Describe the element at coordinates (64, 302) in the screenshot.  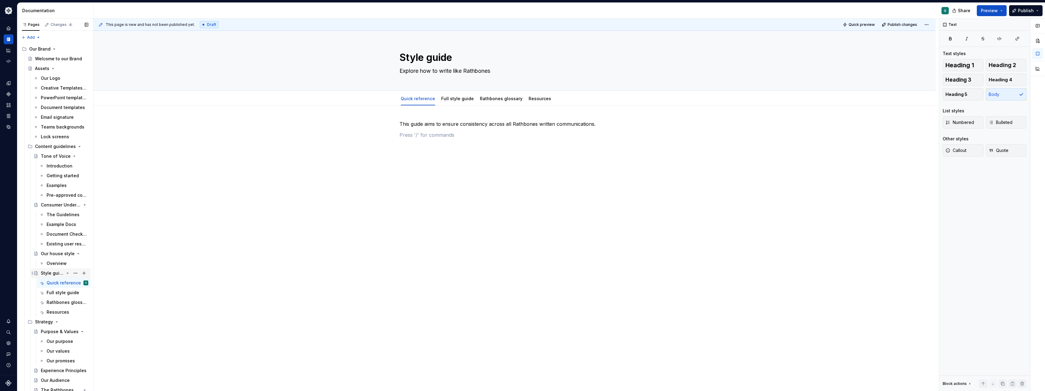
I see `a: Rathbones glossary` at that location.